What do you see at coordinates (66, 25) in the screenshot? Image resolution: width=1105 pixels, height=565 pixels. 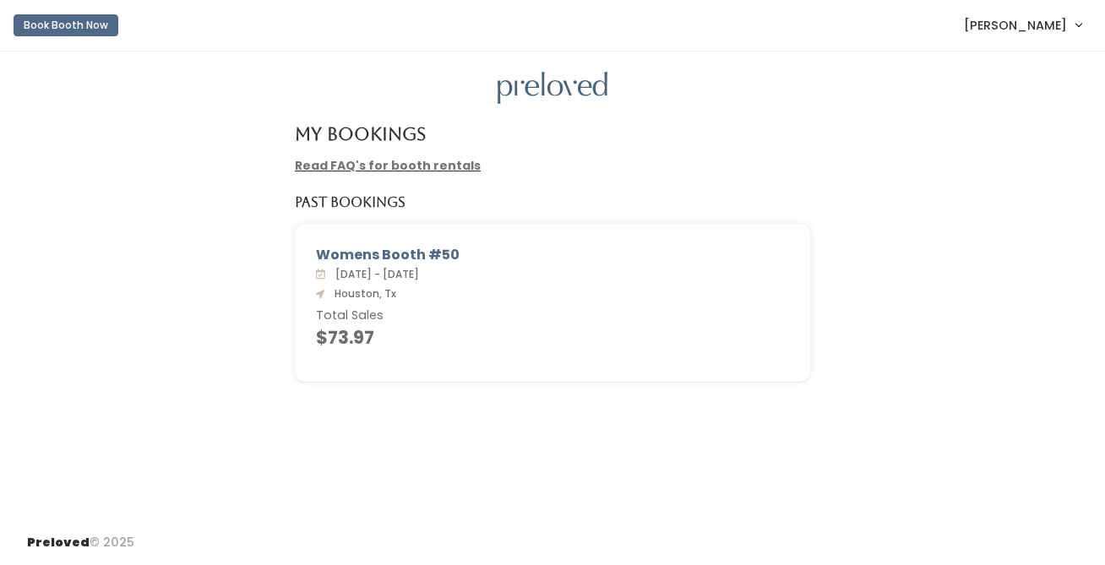 I see `button: Book Booth Now` at bounding box center [66, 25].